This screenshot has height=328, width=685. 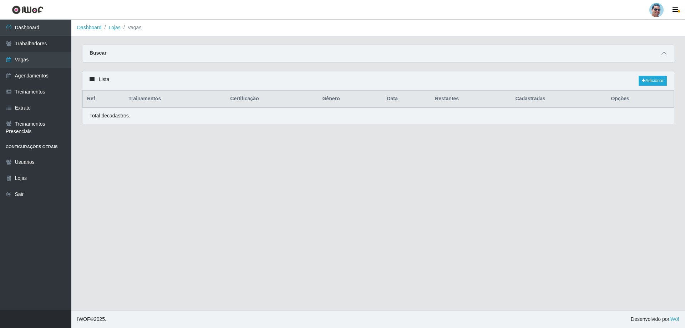 I want to click on th: Ref, so click(x=103, y=99).